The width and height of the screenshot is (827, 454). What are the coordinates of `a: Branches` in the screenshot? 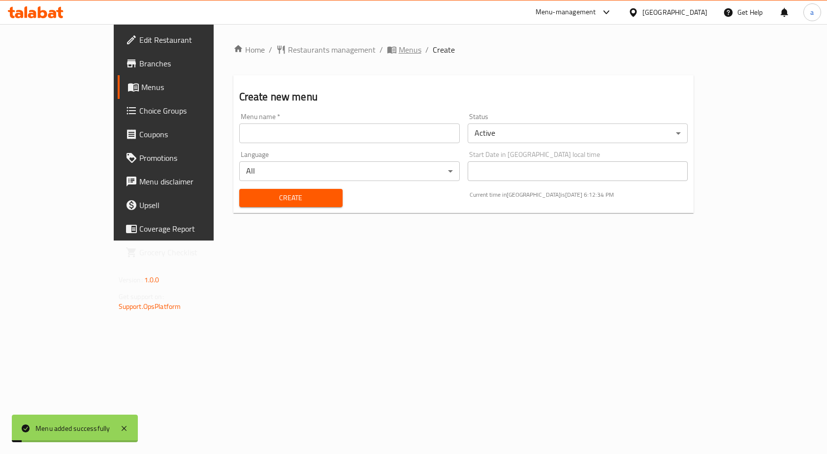 It's located at (185, 64).